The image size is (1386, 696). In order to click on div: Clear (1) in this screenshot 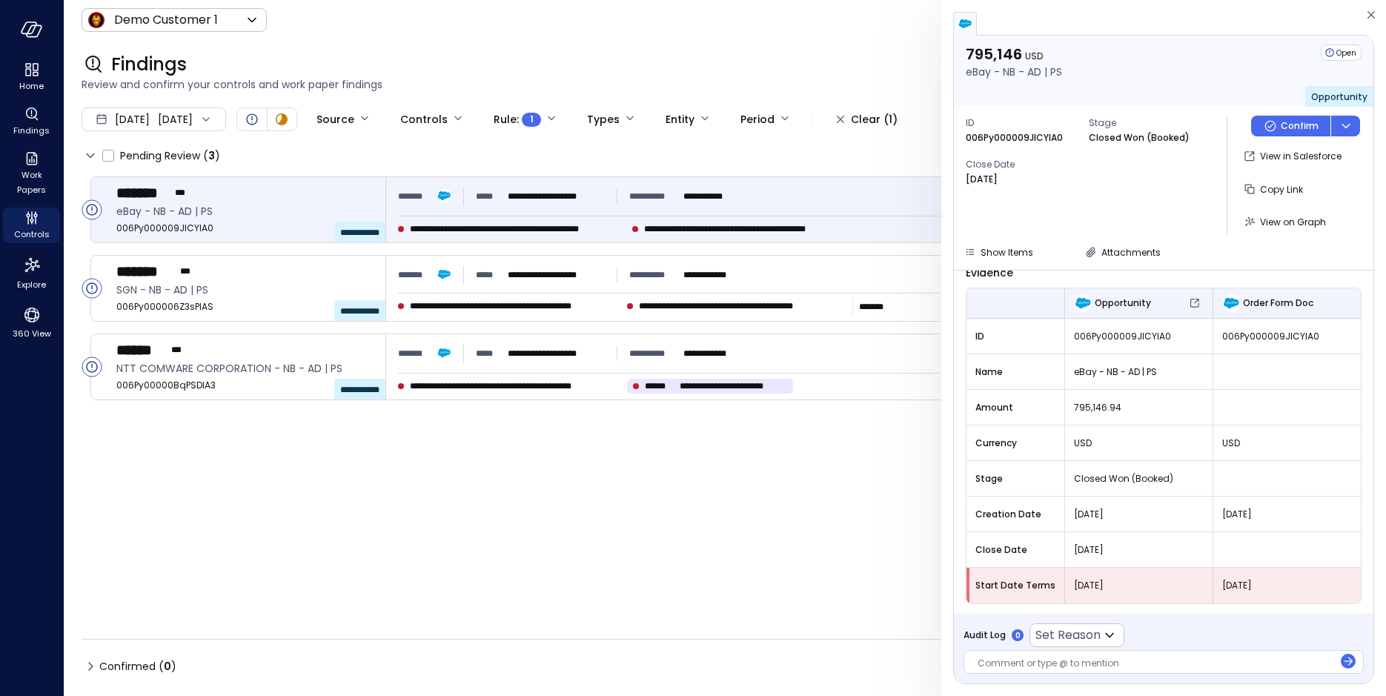, I will do `click(874, 119)`.